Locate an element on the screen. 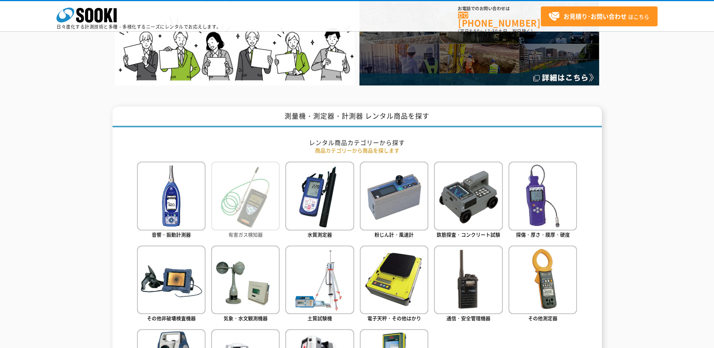 The width and height of the screenshot is (714, 348). span: 土質試験機 is located at coordinates (320, 318).